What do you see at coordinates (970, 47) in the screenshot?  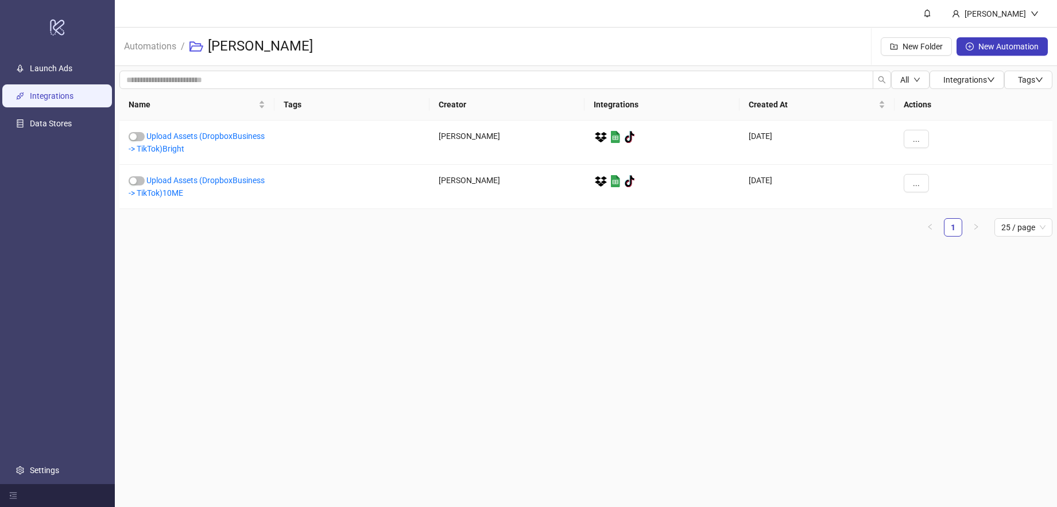 I see `span: plus-circle` at bounding box center [970, 47].